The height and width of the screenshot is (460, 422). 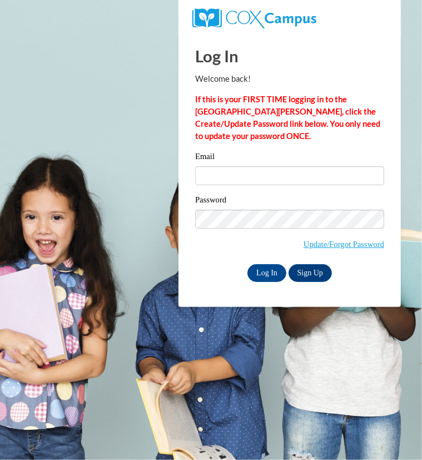 What do you see at coordinates (254, 18) in the screenshot?
I see `img: COX Campus` at bounding box center [254, 18].